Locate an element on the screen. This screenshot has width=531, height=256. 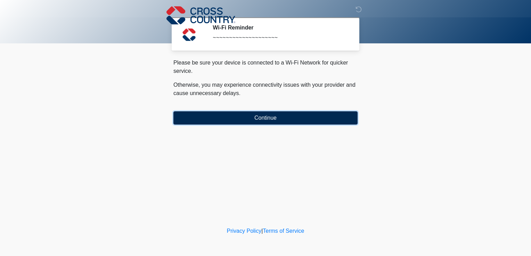
button: Continue is located at coordinates (265, 118).